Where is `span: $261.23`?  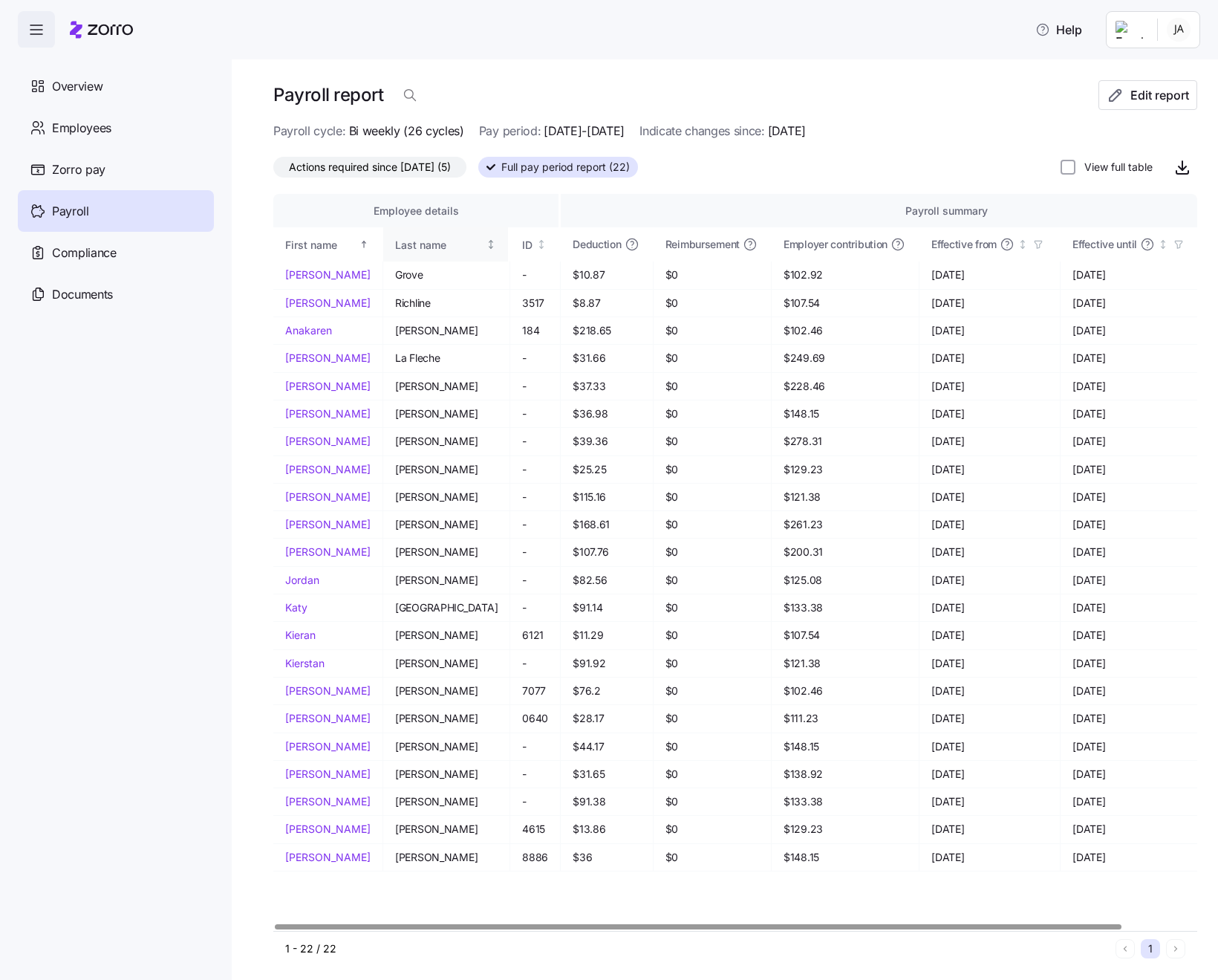
span: $261.23 is located at coordinates (845, 524).